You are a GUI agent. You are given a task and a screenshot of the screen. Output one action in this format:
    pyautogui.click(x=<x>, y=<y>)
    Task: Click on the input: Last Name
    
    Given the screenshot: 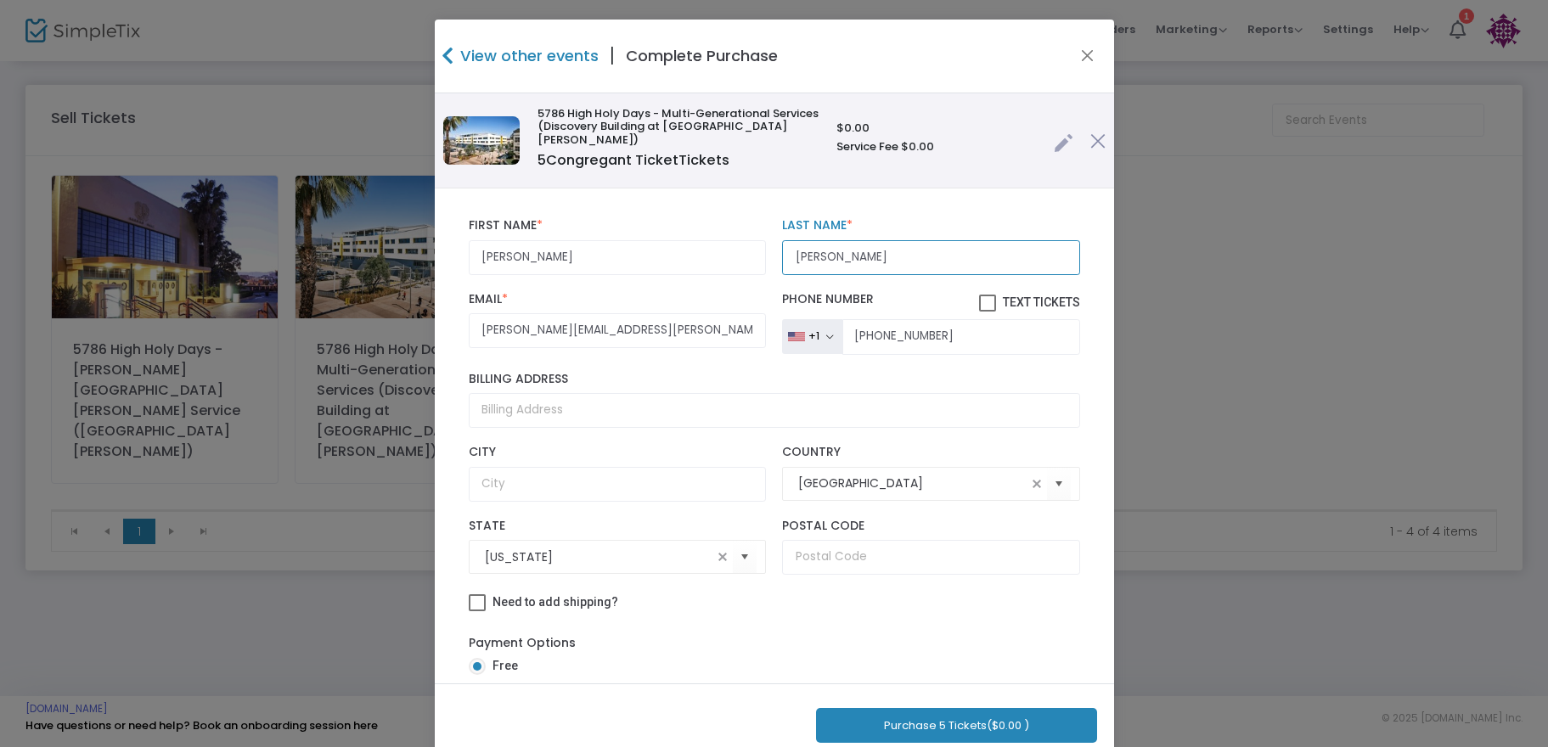 What is the action you would take?
    pyautogui.click(x=931, y=257)
    